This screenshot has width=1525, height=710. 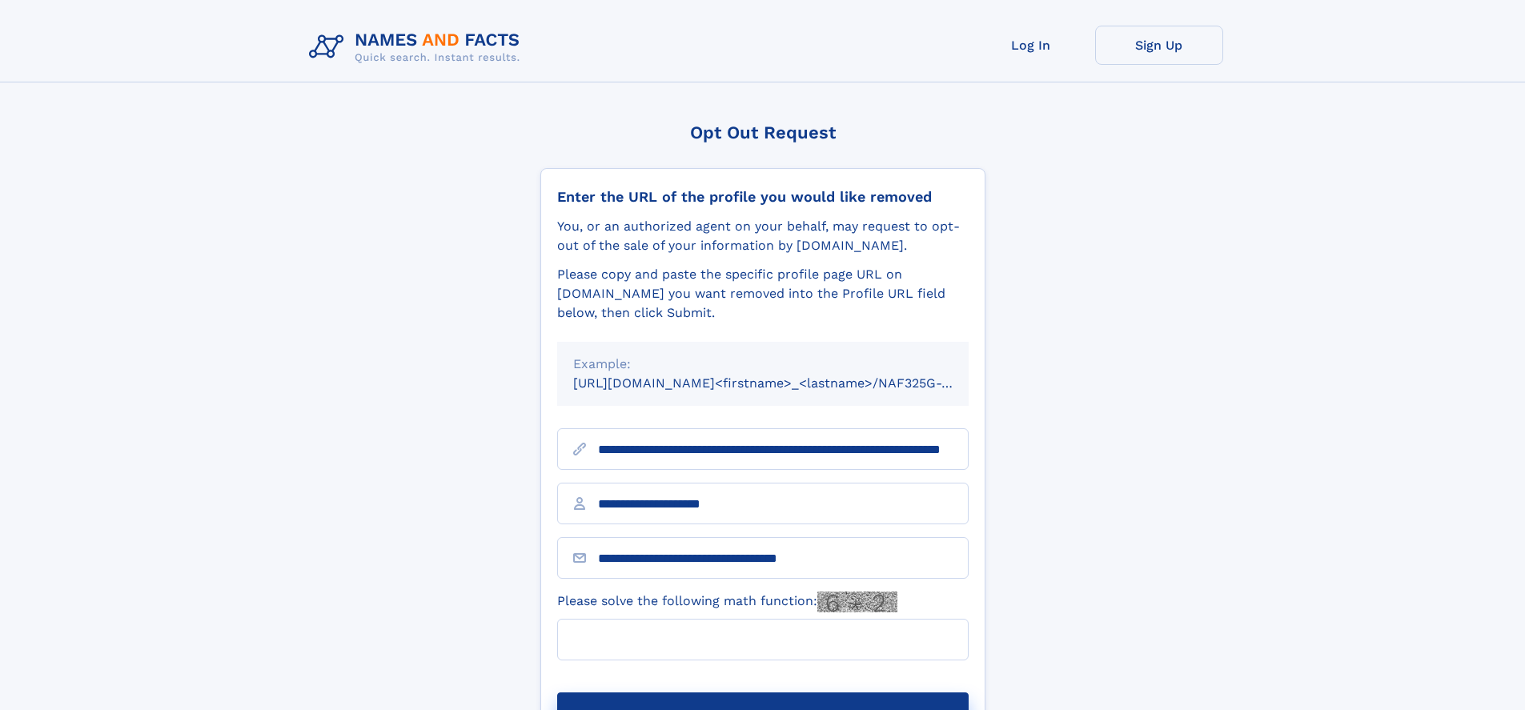 I want to click on a: Sign Up, so click(x=1159, y=45).